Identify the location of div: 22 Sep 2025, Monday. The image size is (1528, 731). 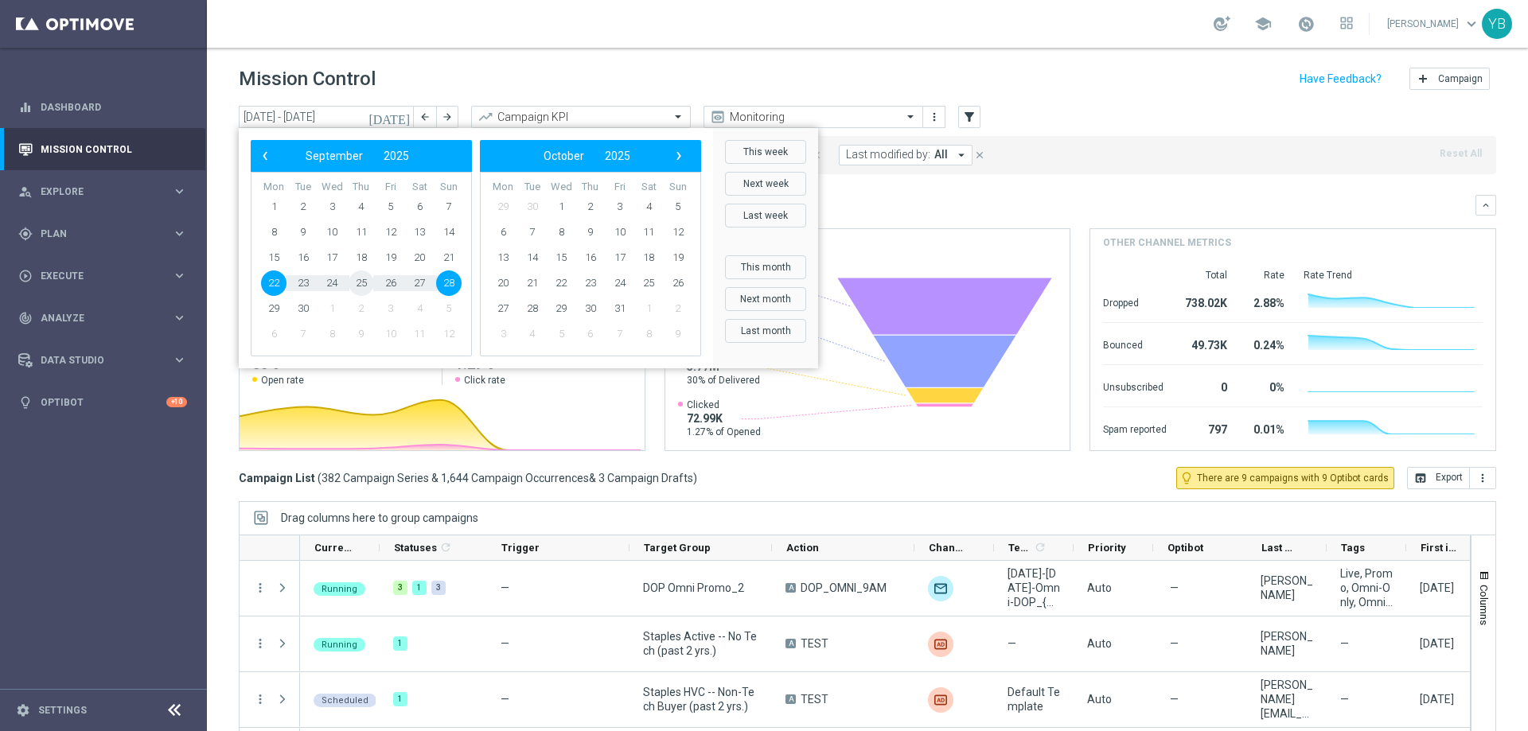
(1437, 588).